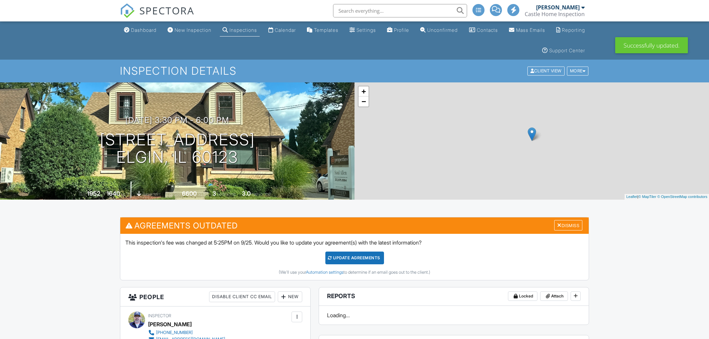 The image size is (709, 339). Describe the element at coordinates (488, 30) in the screenshot. I see `div: Contacts` at that location.